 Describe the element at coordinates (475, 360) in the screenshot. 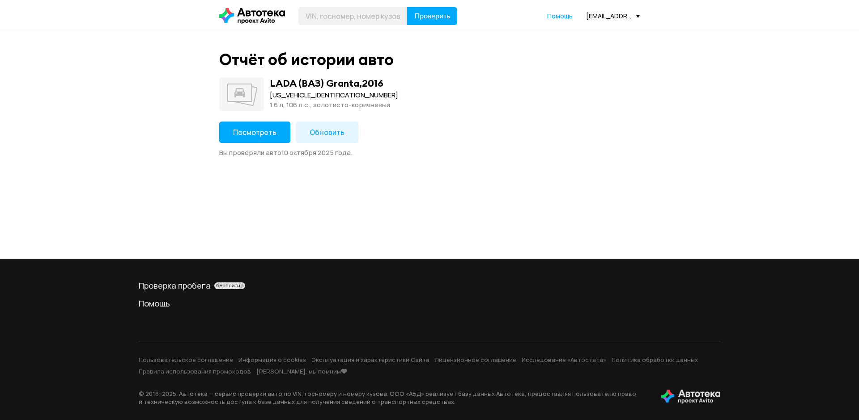

I see `p: Лицензионное соглашение` at that location.